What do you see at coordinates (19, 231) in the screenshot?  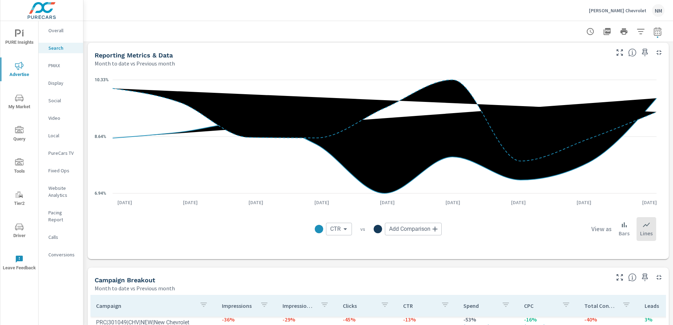 I see `span: Driver` at bounding box center [19, 231].